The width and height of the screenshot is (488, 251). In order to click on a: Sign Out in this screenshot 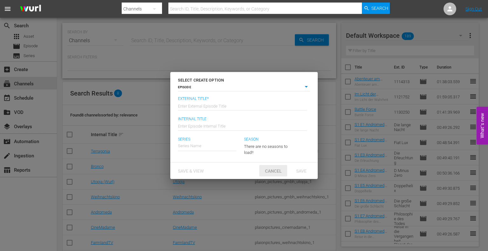, I will do `click(474, 9)`.